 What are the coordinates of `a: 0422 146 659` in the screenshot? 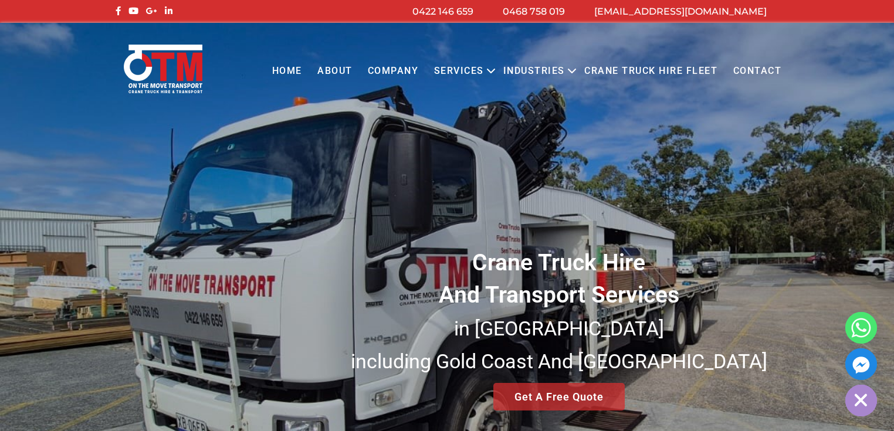 It's located at (443, 11).